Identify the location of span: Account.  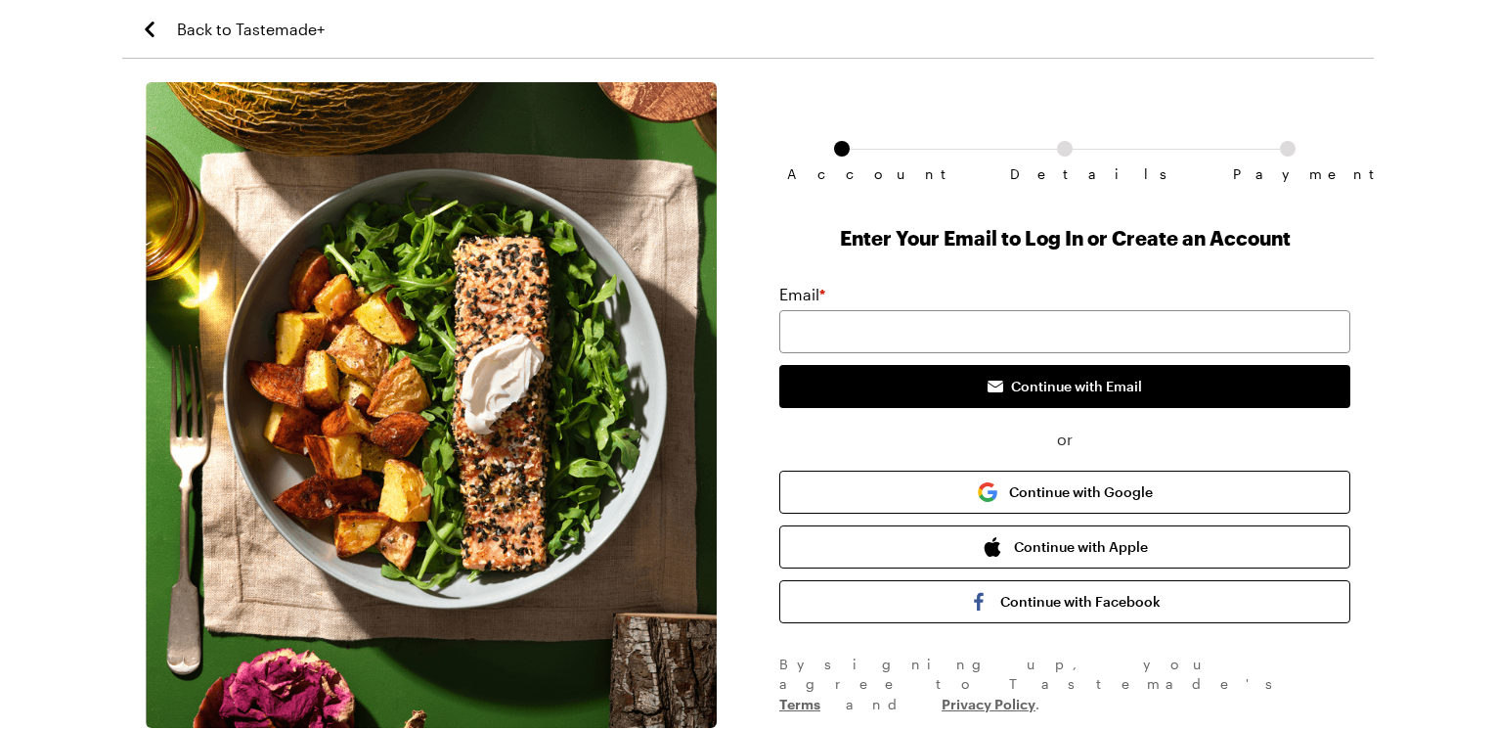
(842, 174).